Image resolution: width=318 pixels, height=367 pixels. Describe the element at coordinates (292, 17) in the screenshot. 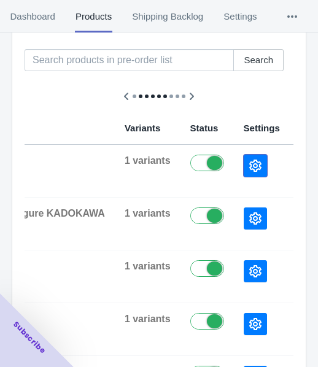

I see `button: More tabs` at that location.